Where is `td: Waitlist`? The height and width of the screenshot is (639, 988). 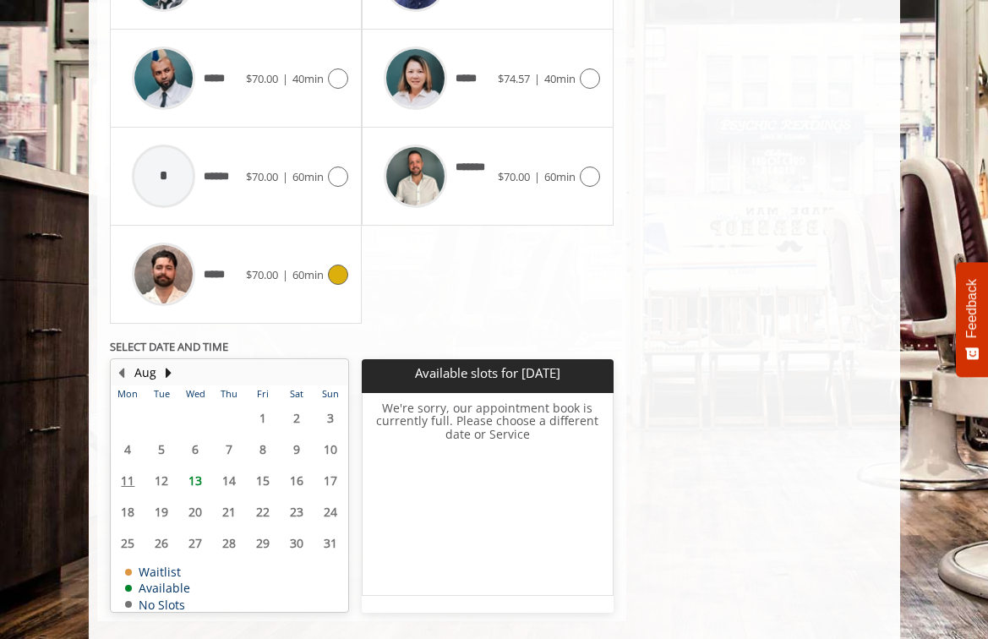 td: Waitlist is located at coordinates (157, 571).